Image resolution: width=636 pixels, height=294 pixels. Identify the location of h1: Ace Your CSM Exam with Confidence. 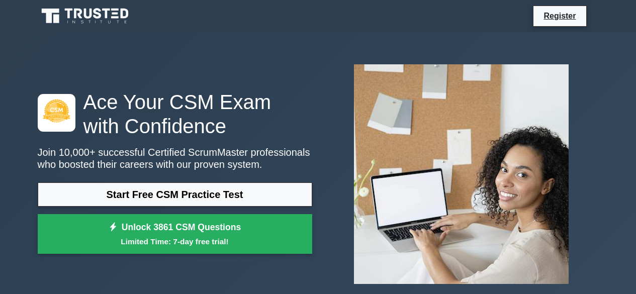
(175, 114).